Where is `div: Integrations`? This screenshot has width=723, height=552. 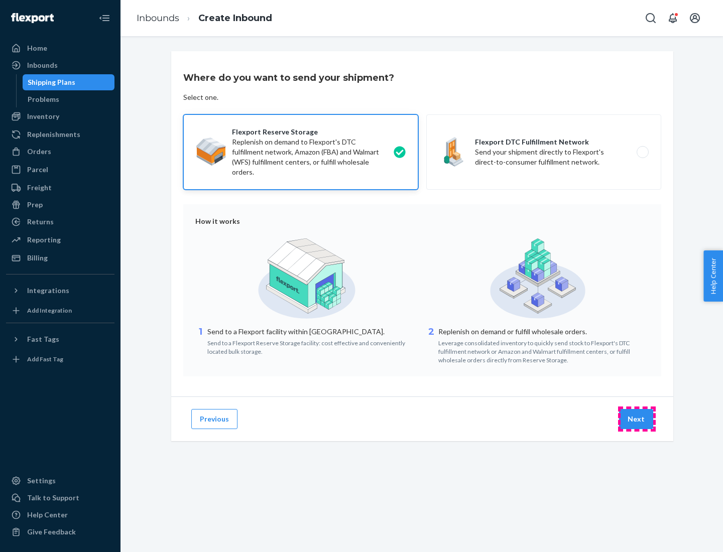 div: Integrations is located at coordinates (48, 291).